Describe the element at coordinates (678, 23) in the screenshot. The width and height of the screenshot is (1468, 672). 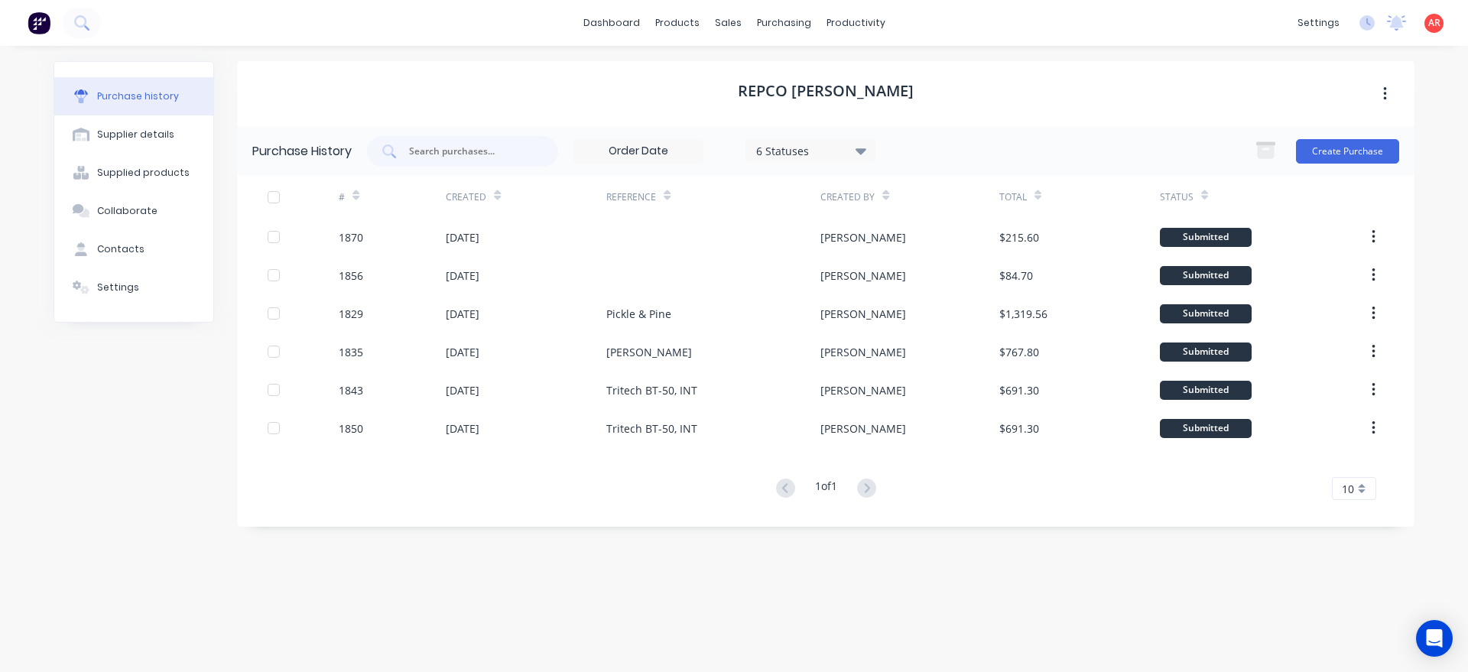
I see `div: products` at that location.